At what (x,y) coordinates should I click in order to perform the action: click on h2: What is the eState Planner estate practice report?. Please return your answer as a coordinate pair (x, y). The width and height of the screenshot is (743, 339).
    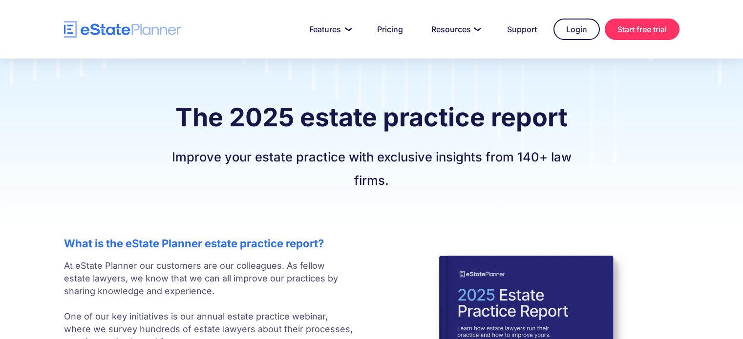
    Looking at the image, I should click on (208, 244).